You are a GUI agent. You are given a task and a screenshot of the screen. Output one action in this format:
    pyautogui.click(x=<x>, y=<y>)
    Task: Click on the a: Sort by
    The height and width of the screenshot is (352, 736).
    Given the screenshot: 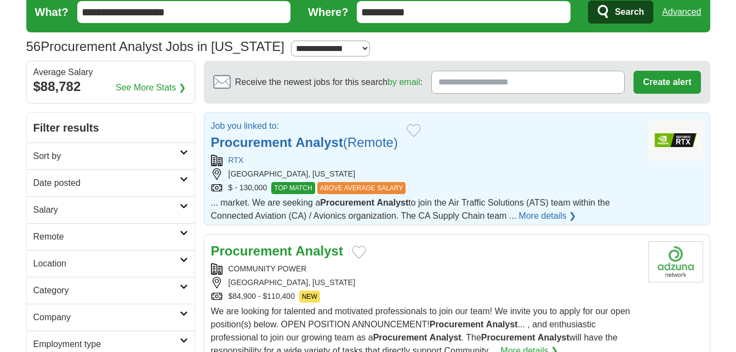 What is the action you would take?
    pyautogui.click(x=111, y=156)
    